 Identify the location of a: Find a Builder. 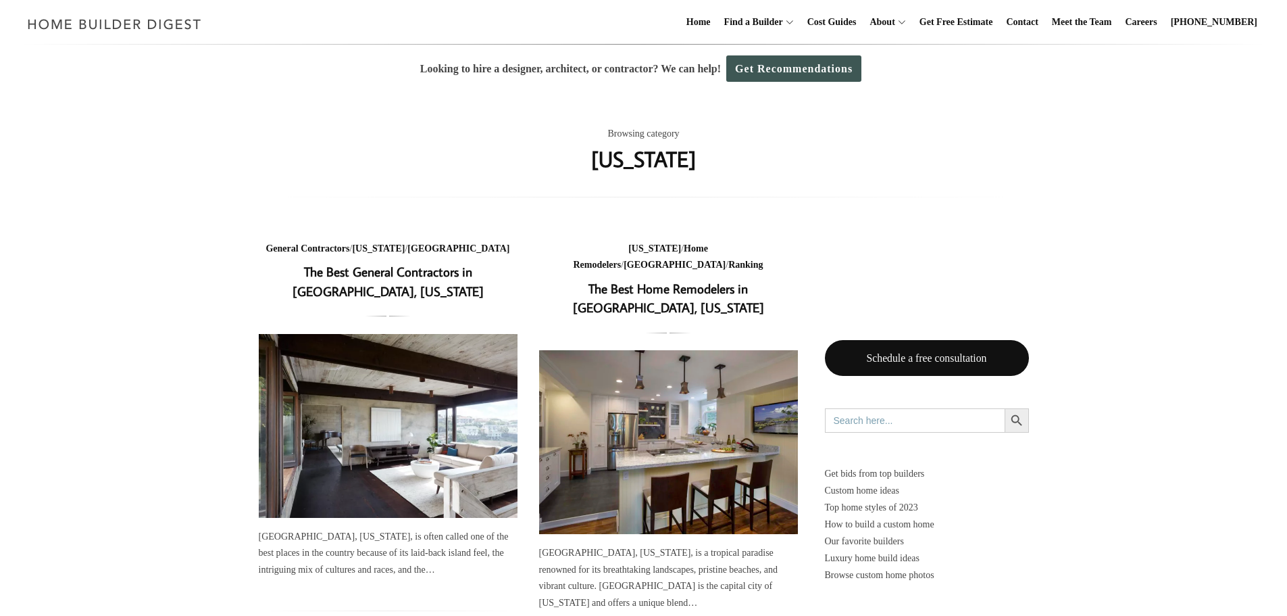
(751, 22).